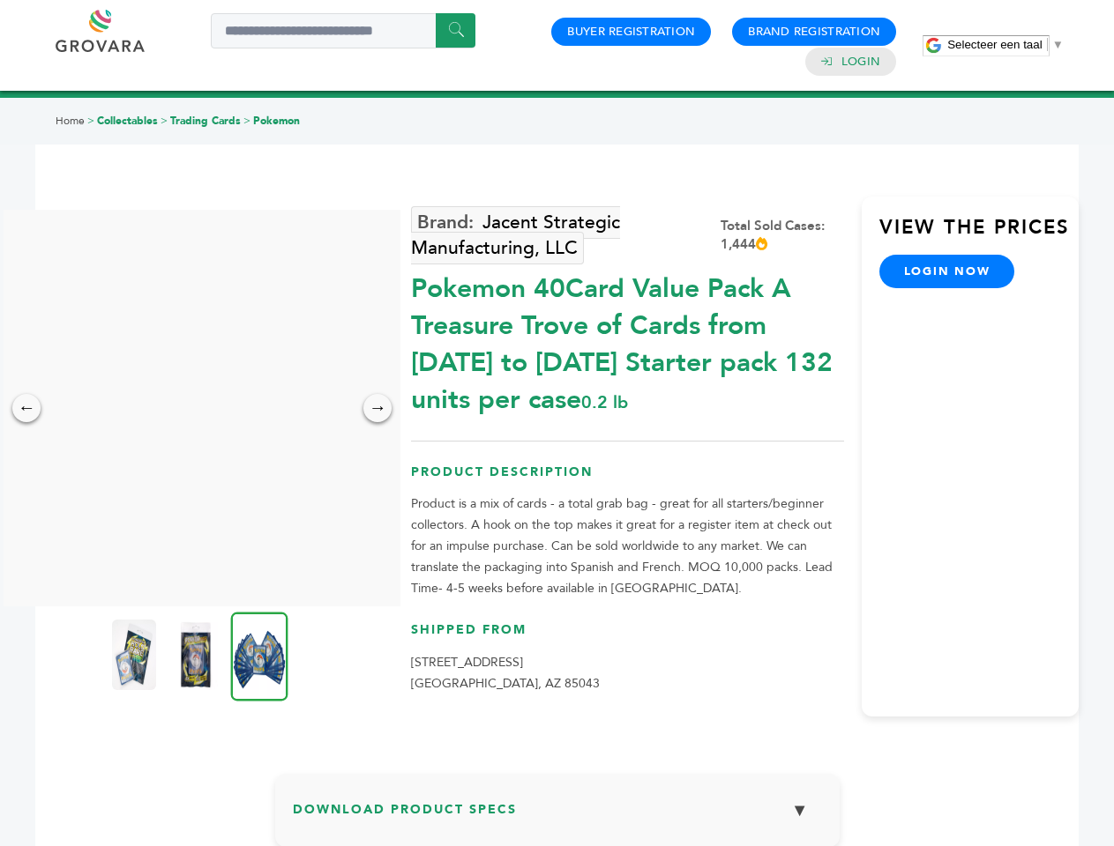 This screenshot has height=846, width=1114. What do you see at coordinates (1005, 44) in the screenshot?
I see `a: Selecteer een taal​` at bounding box center [1005, 44].